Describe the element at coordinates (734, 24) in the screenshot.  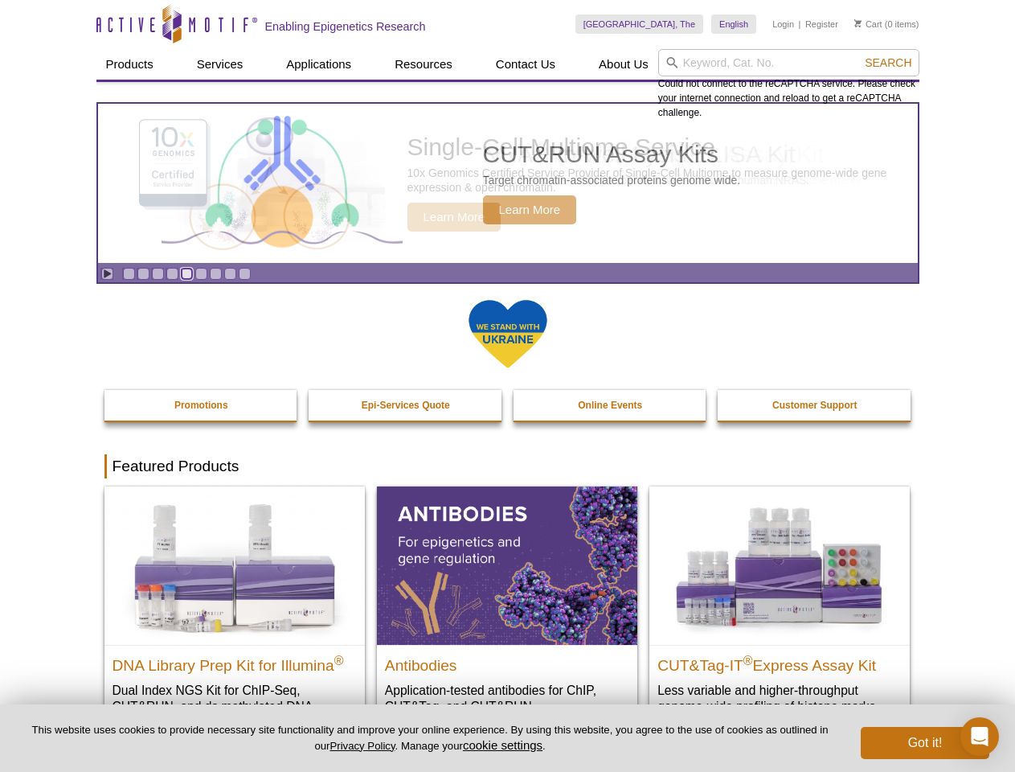
I see `a: English` at that location.